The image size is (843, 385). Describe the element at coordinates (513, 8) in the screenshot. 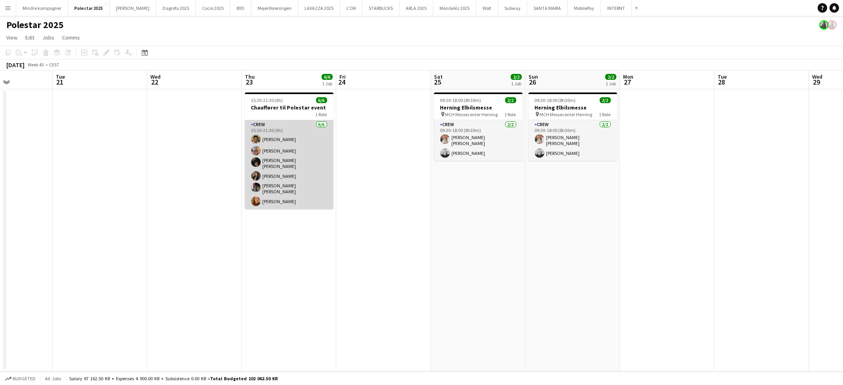

I see `button: Subway` at that location.